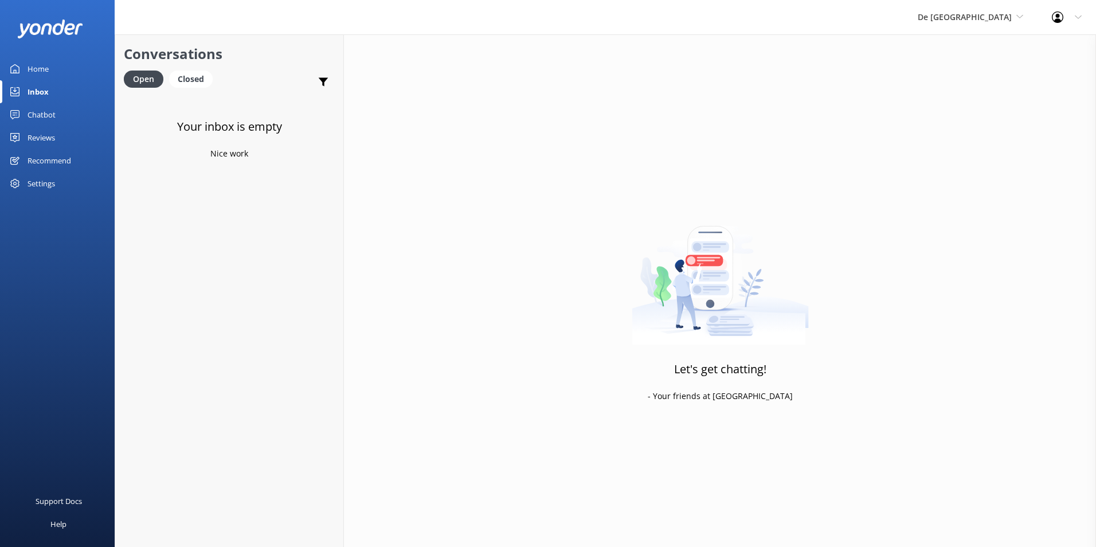 The height and width of the screenshot is (547, 1096). I want to click on div: Support Docs, so click(58, 501).